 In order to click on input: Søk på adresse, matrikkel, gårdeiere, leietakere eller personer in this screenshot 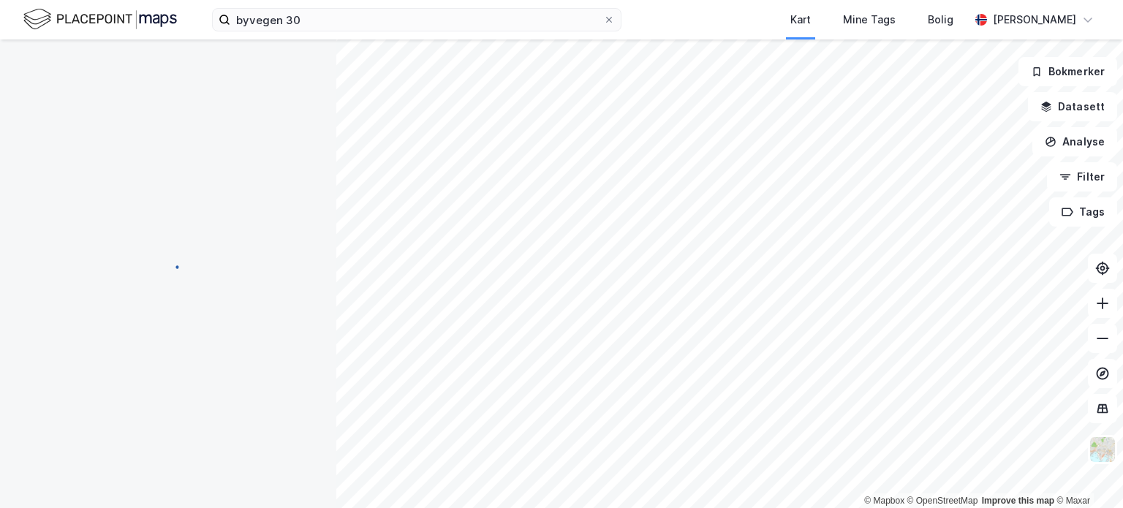, I will do `click(417, 20)`.